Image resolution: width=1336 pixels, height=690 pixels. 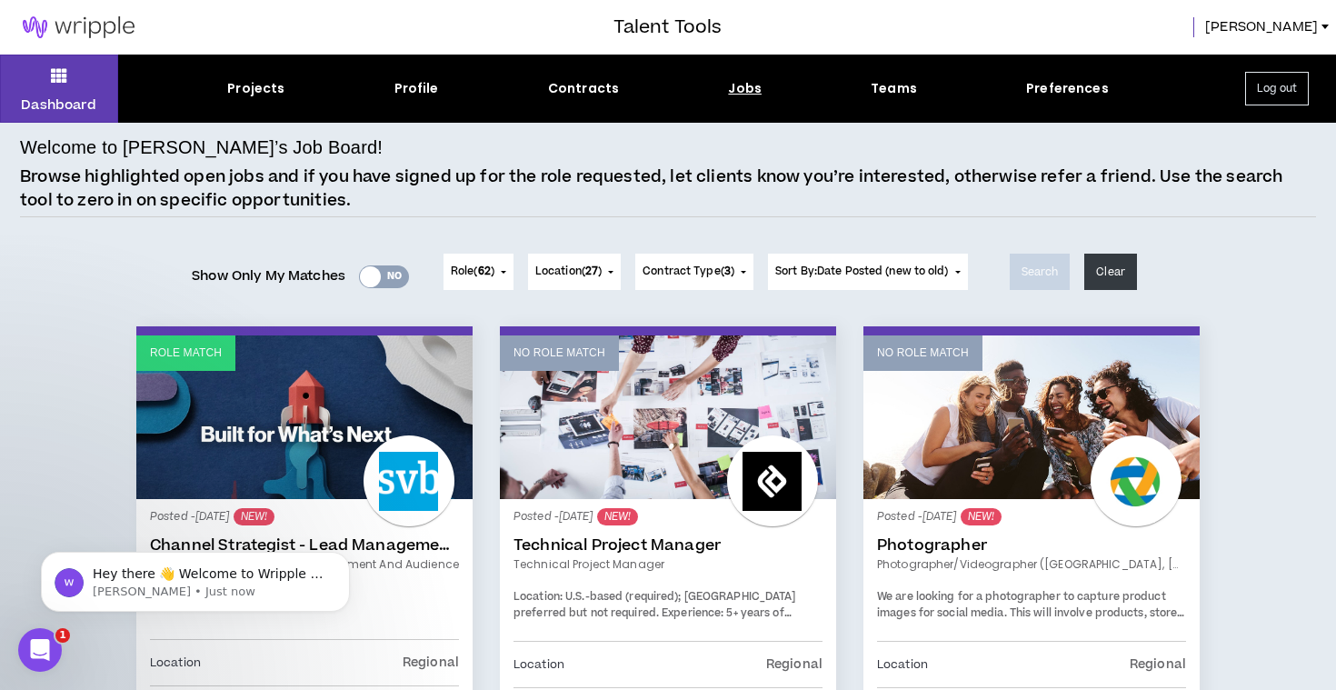 I want to click on span: Contract Type ( ), so click(x=688, y=272).